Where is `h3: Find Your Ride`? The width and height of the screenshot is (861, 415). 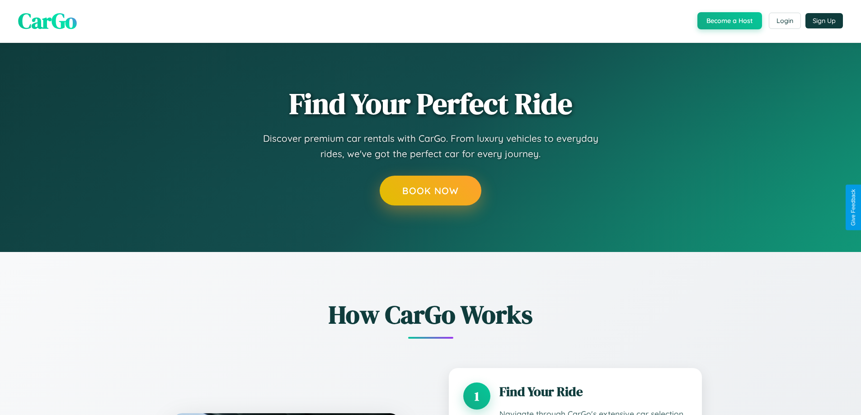
h3: Find Your Ride is located at coordinates (594, 392).